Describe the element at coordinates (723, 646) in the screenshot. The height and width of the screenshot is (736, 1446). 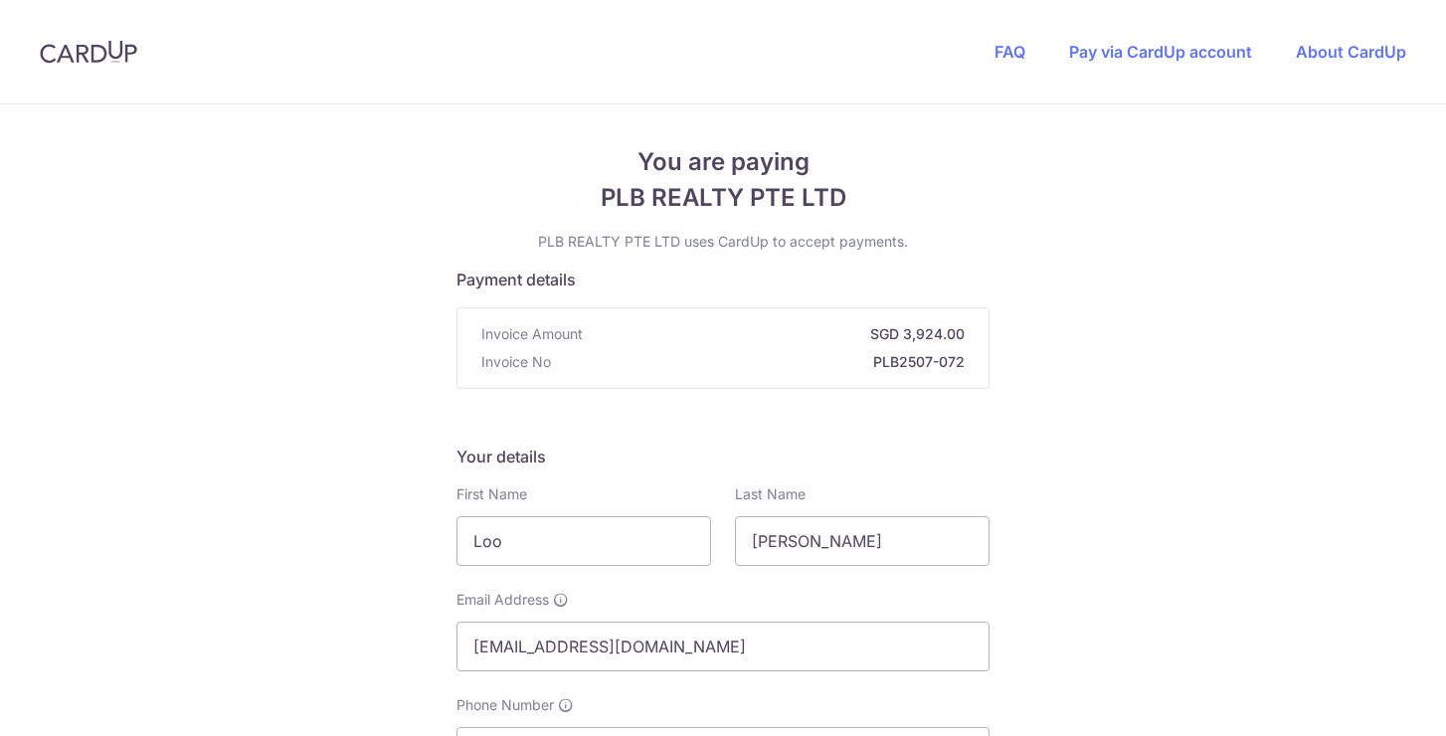
I see `input: Email address` at that location.